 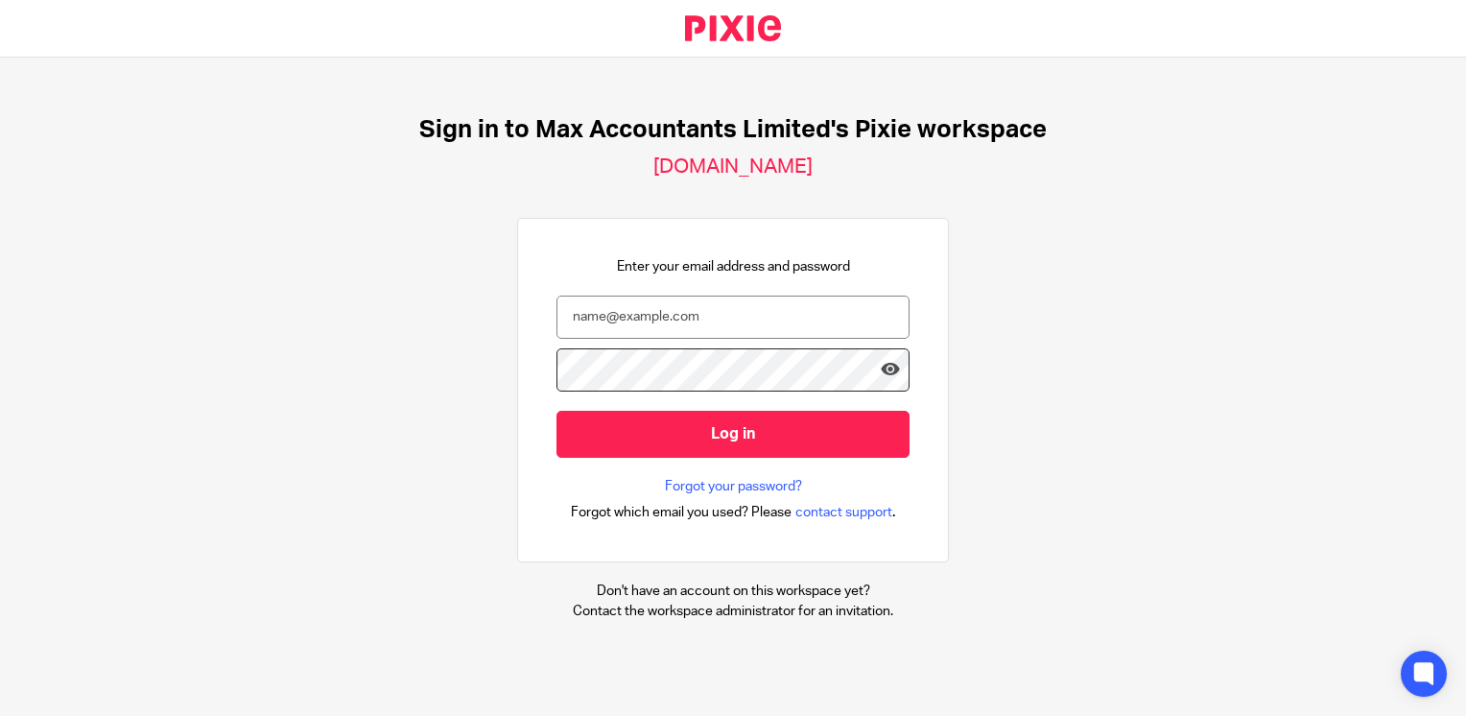 I want to click on span: Forgot which email you used? Please, so click(x=681, y=512).